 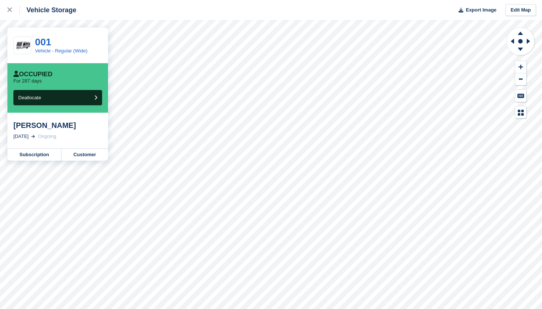 I want to click on a: 001, so click(x=43, y=42).